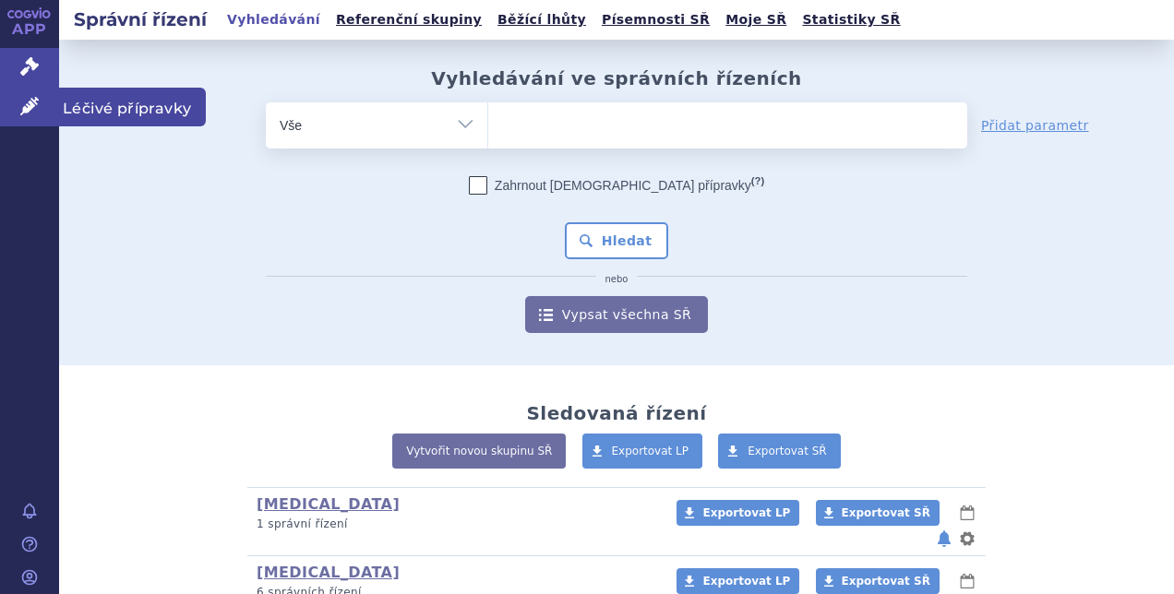 The image size is (1174, 594). Describe the element at coordinates (479, 451) in the screenshot. I see `a: Vytvořit novou skupinu SŘ` at that location.